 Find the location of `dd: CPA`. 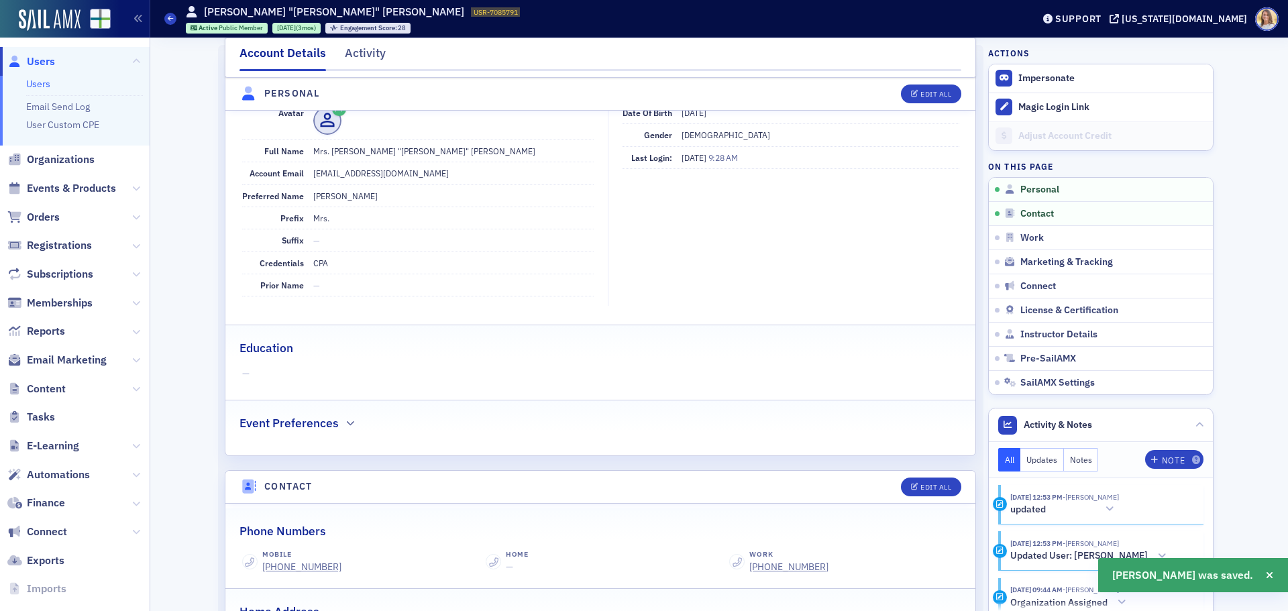

dd: CPA is located at coordinates (453, 263).